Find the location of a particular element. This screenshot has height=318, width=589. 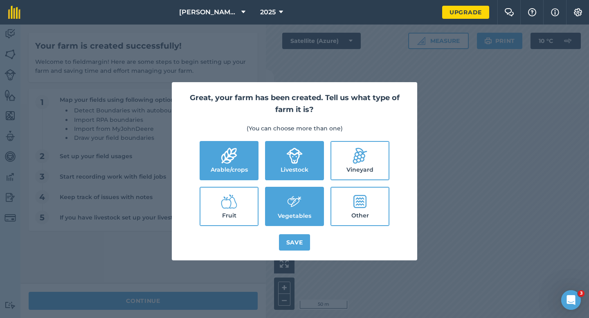

img: A question mark icon is located at coordinates (532, 12).